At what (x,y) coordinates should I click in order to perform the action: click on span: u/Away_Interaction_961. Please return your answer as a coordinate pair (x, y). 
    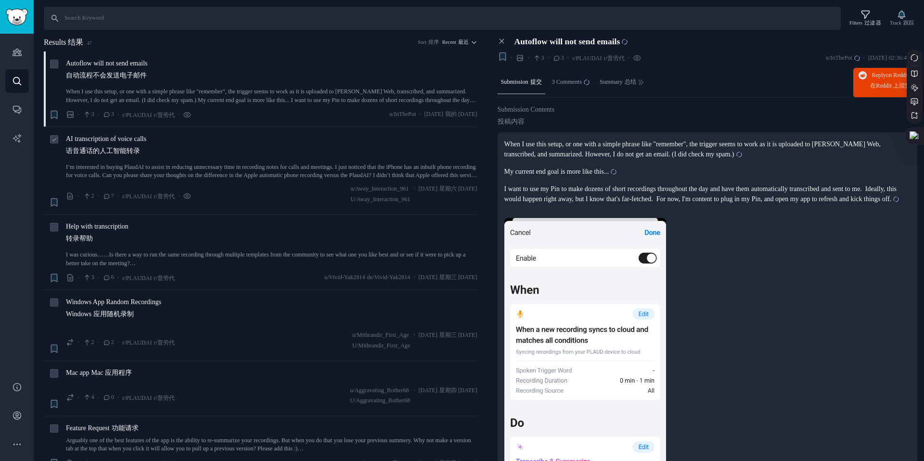
    Looking at the image, I should click on (380, 194).